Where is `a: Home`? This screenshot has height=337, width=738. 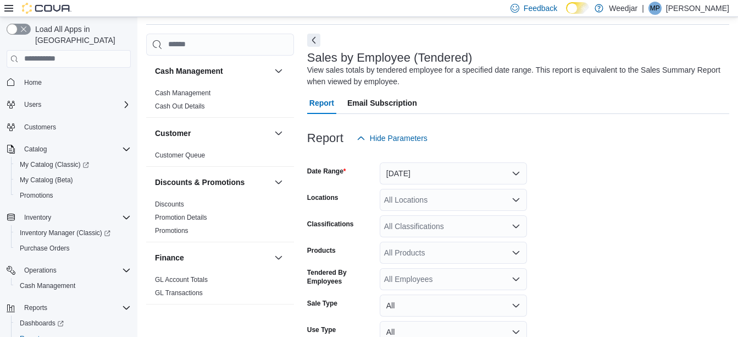
a: Home is located at coordinates (33, 82).